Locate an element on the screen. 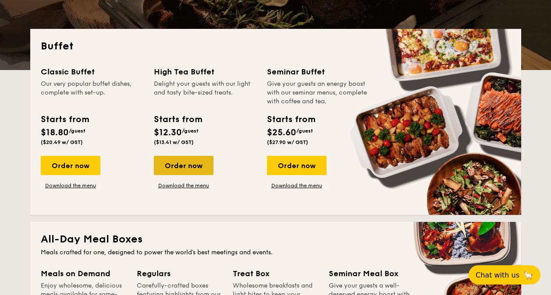  div: Seminar Buffet is located at coordinates (318, 72).